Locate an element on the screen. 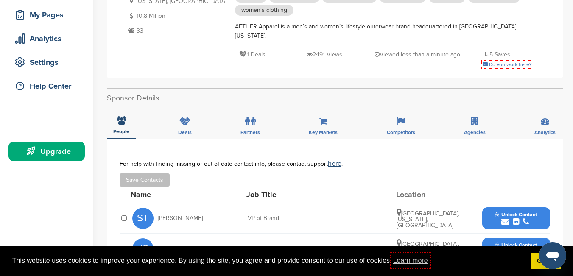 The image size is (573, 276). a: Help Center is located at coordinates (47, 86).